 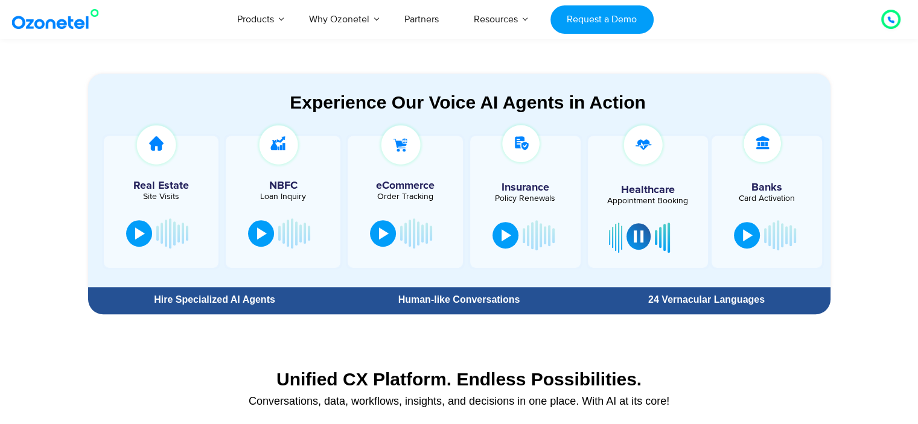 What do you see at coordinates (405, 197) in the screenshot?
I see `div: Order Tracking` at bounding box center [405, 197].